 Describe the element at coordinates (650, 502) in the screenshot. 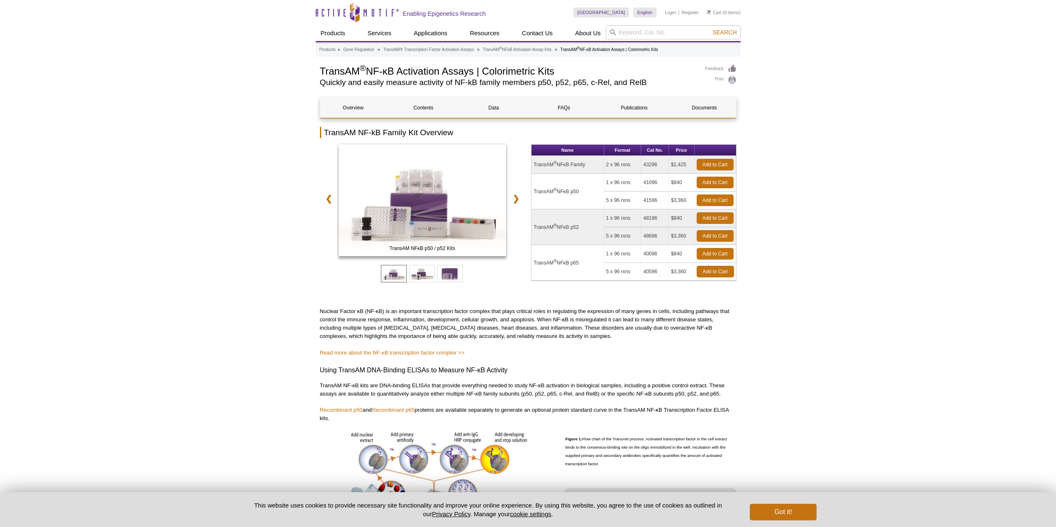

I see `a: Read more about the TransAM transcription factor activity assay system` at that location.